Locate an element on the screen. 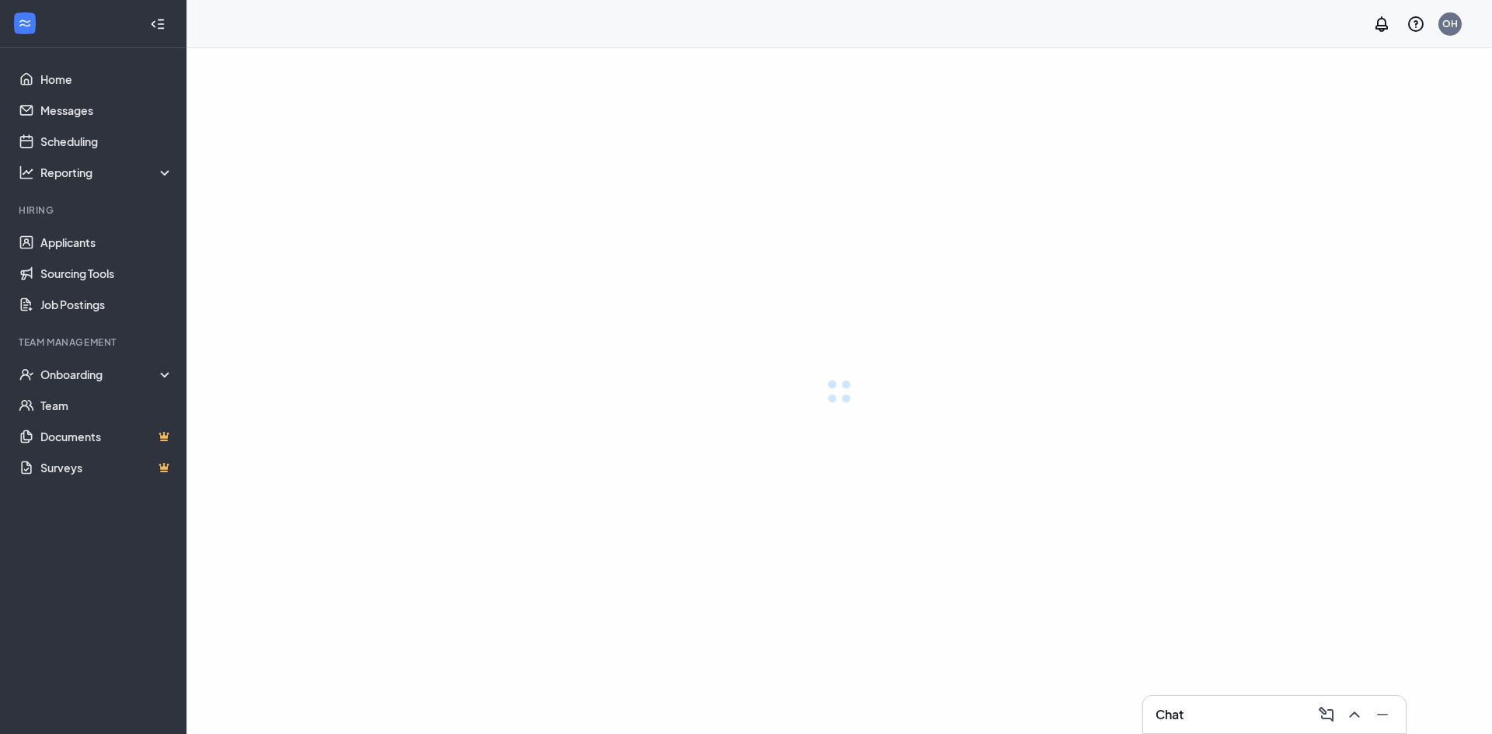 The width and height of the screenshot is (1492, 734). div: Onboarding is located at coordinates (107, 374).